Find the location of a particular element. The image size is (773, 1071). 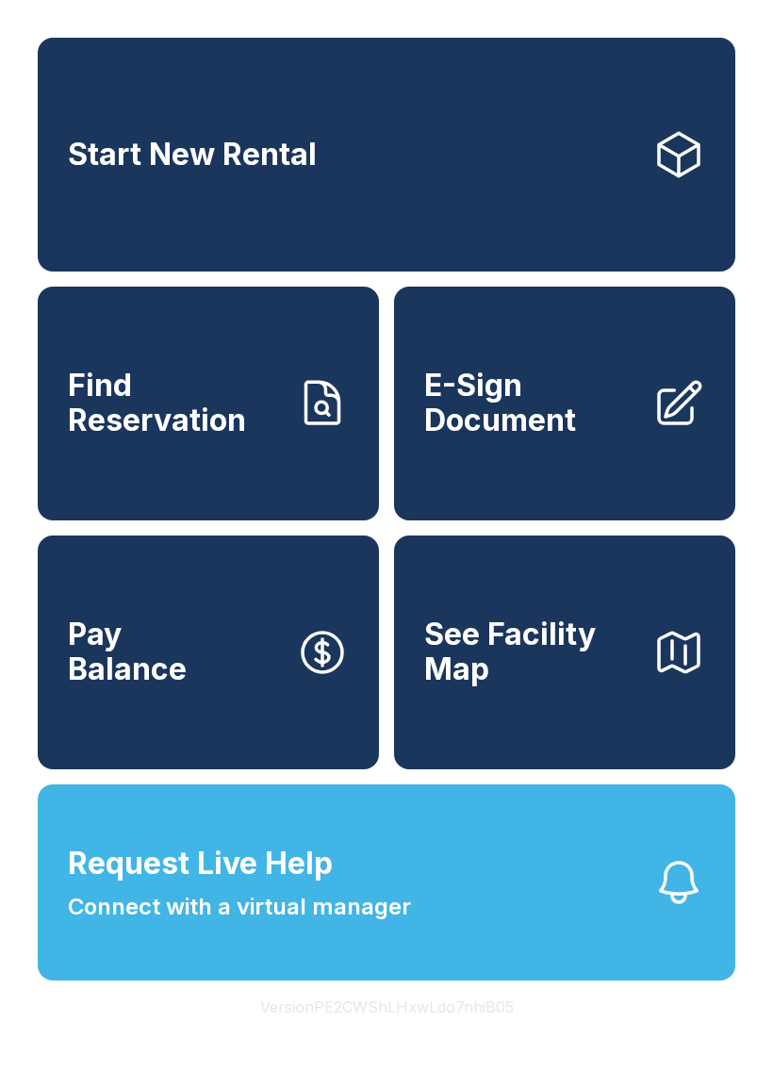

a: PayBalance is located at coordinates (208, 652).